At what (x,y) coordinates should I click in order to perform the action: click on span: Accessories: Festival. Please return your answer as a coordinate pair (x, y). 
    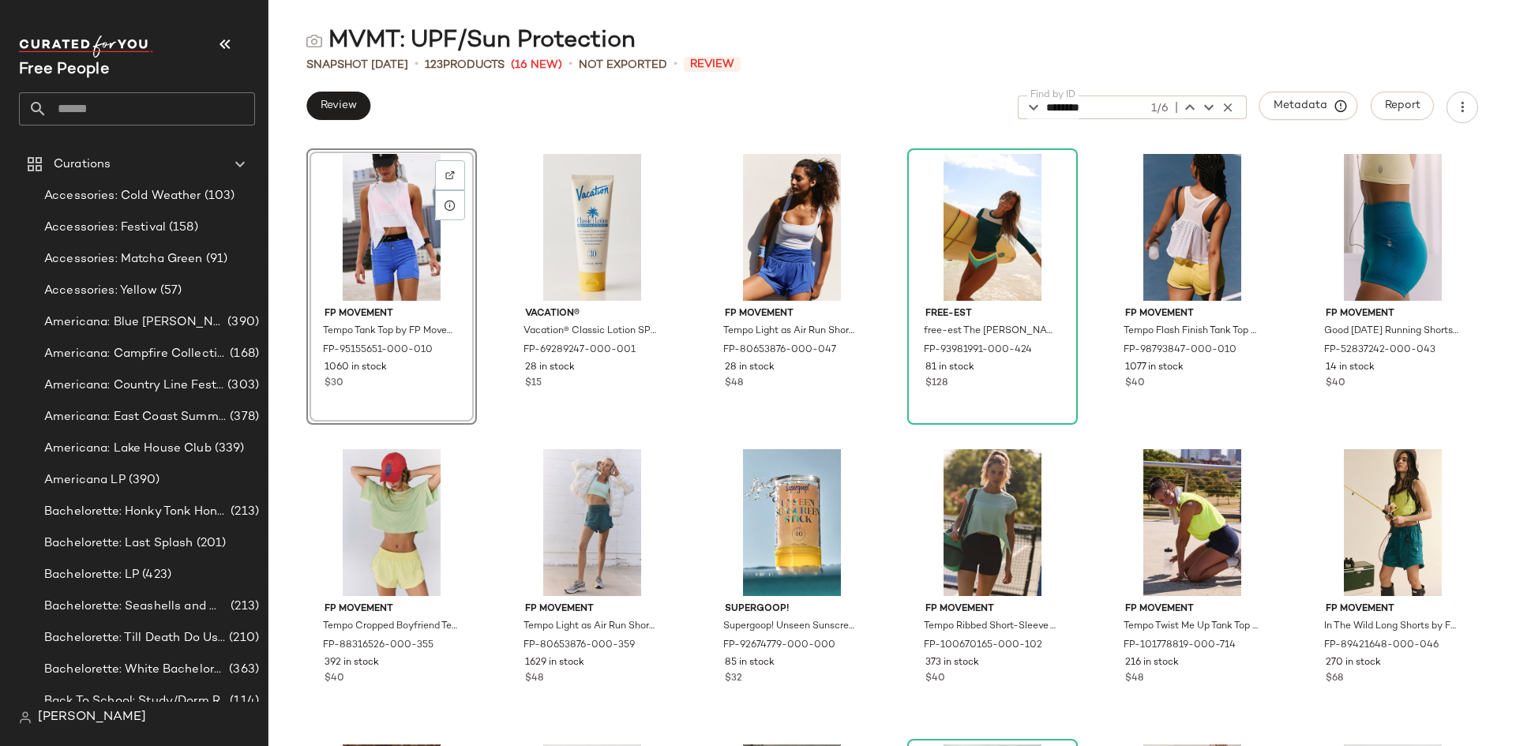
    Looking at the image, I should click on (105, 227).